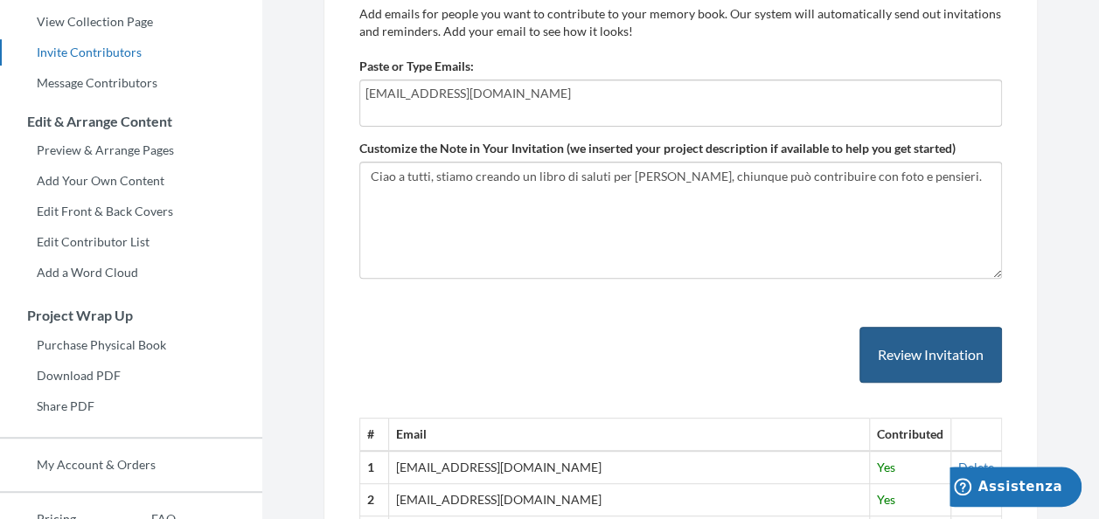 The image size is (1099, 519). What do you see at coordinates (71, 20) in the screenshot?
I see `span: Assistenza` at bounding box center [71, 20].